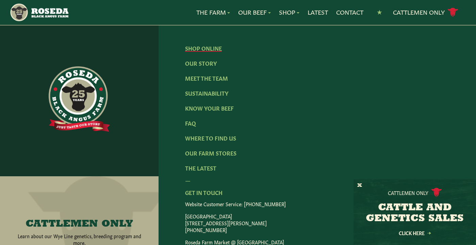  Describe the element at coordinates (436, 192) in the screenshot. I see `img: cattle-icon.svg` at that location.